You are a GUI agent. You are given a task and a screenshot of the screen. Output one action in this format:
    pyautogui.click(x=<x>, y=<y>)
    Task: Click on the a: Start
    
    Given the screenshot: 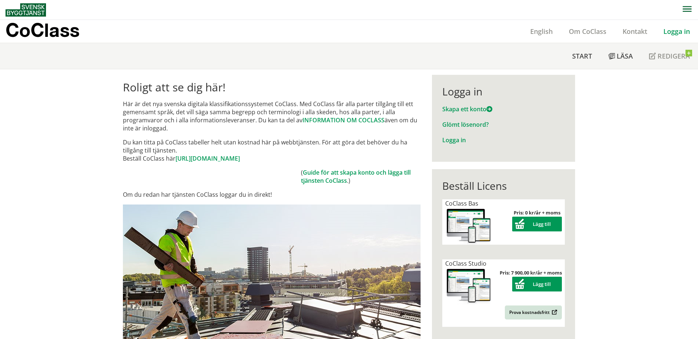 What is the action you would take?
    pyautogui.click(x=582, y=56)
    